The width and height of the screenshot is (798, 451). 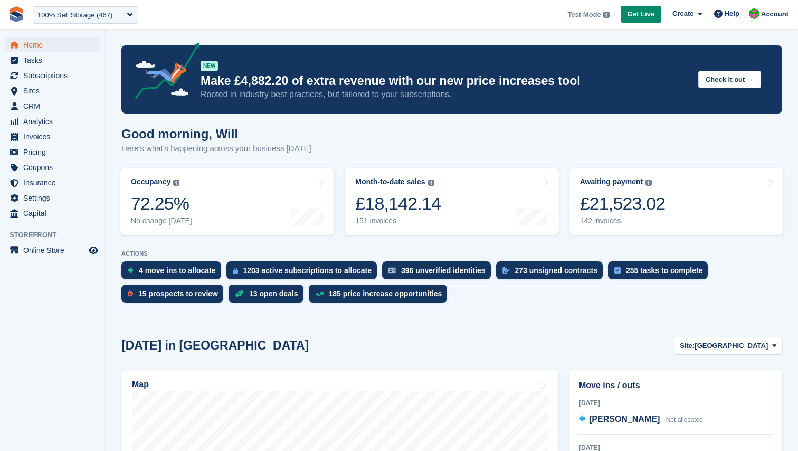 I want to click on p: ACTIONS, so click(x=452, y=253).